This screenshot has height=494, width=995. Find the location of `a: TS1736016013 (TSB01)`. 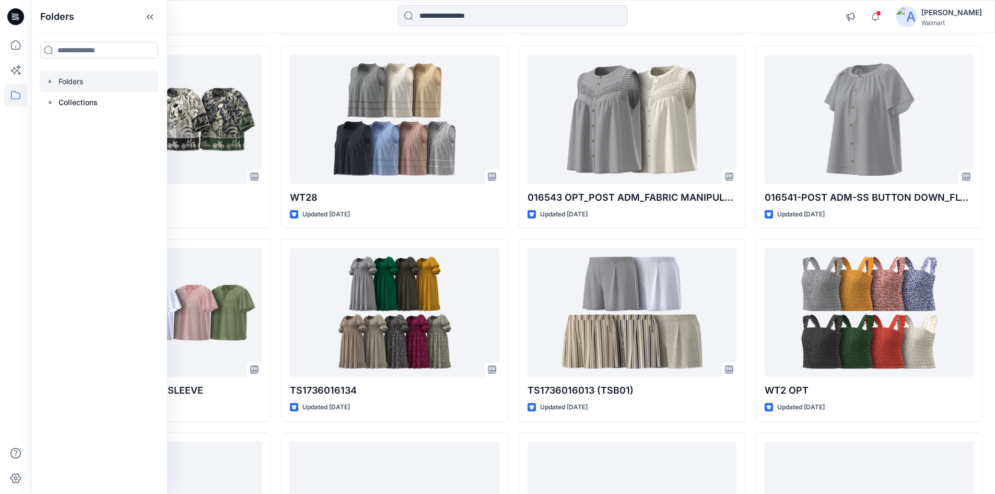

a: TS1736016013 (TSB01) is located at coordinates (632, 312).